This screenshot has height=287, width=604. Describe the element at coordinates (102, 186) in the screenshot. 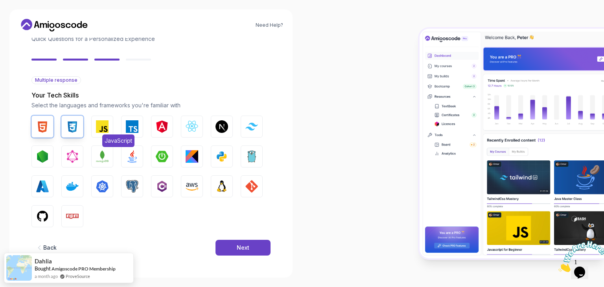

I see `img: Kubernetes` at that location.